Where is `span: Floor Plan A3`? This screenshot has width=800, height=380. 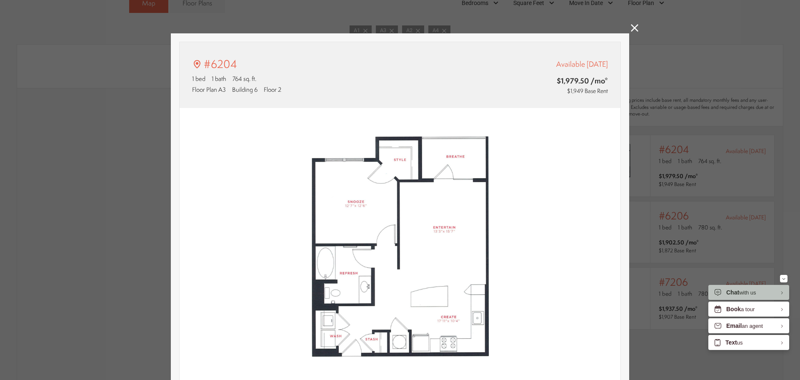 span: Floor Plan A3 is located at coordinates (209, 89).